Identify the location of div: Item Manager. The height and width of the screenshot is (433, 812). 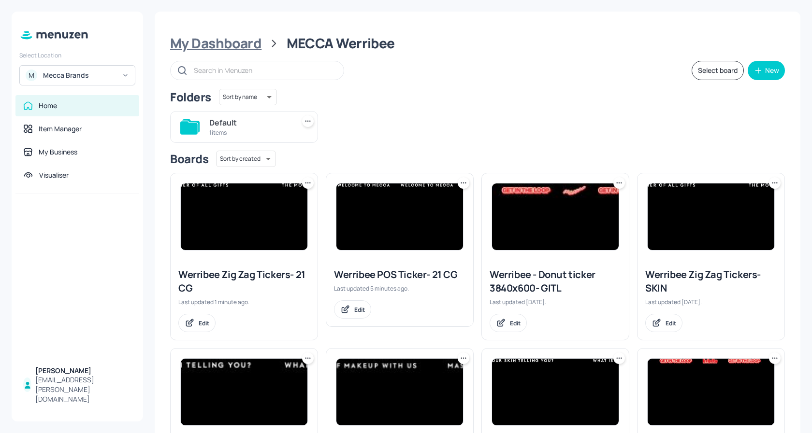
(60, 129).